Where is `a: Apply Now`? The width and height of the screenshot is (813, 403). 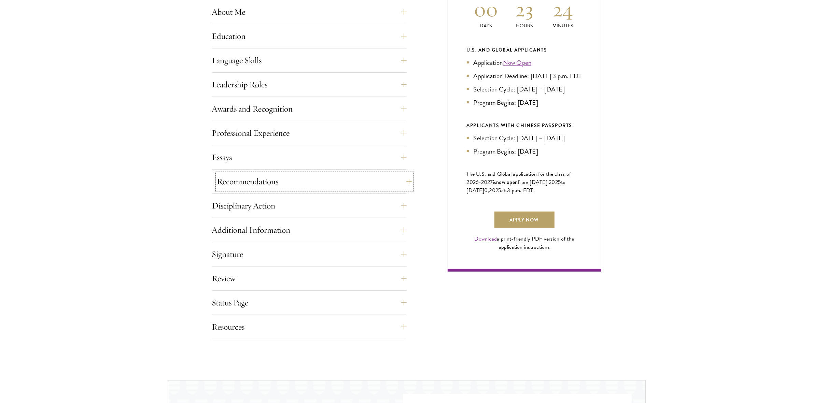
a: Apply Now is located at coordinates (524, 220).